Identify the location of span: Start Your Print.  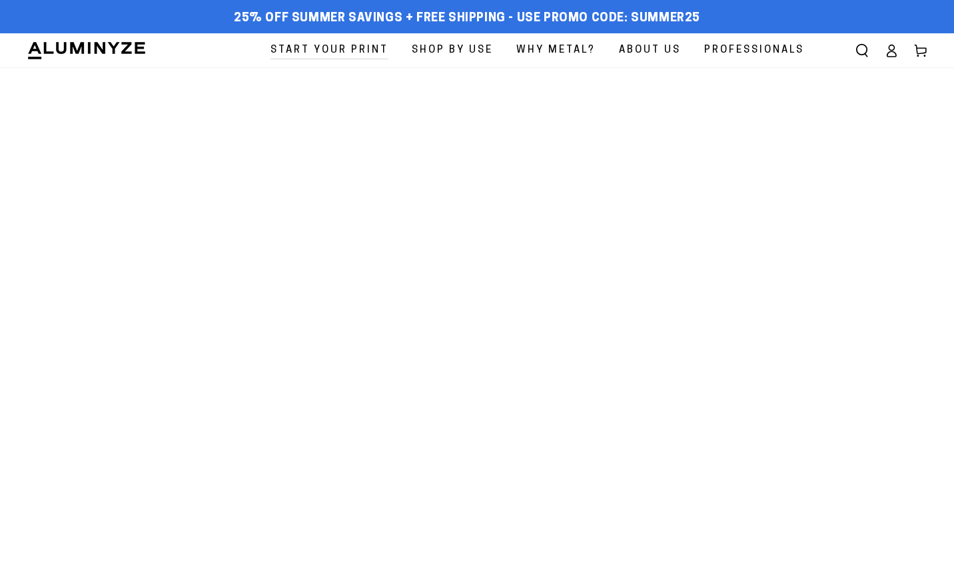
(329, 50).